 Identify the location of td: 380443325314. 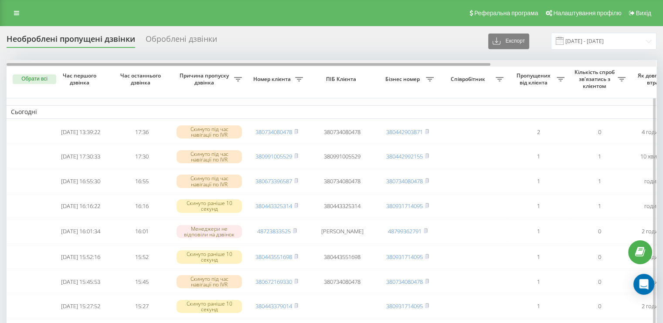
(342, 206).